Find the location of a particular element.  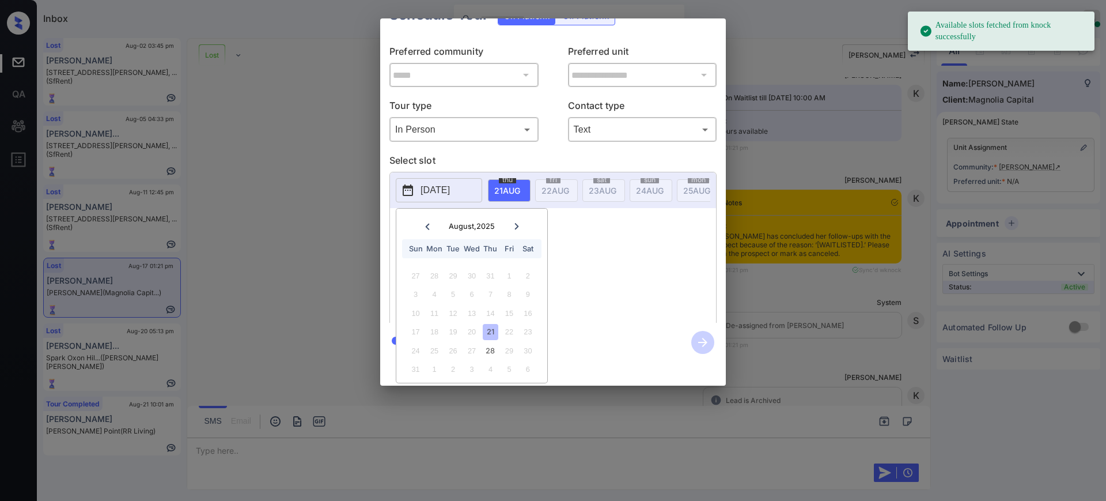

div: date-select is located at coordinates (509, 190).